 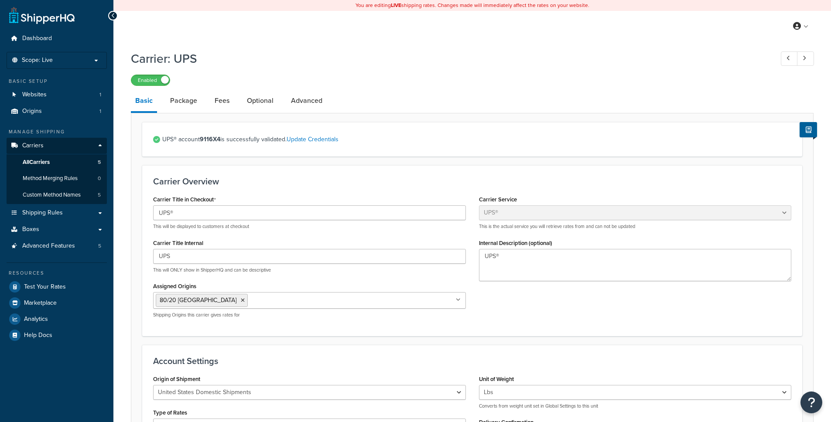 I want to click on a: Carriers, so click(x=57, y=146).